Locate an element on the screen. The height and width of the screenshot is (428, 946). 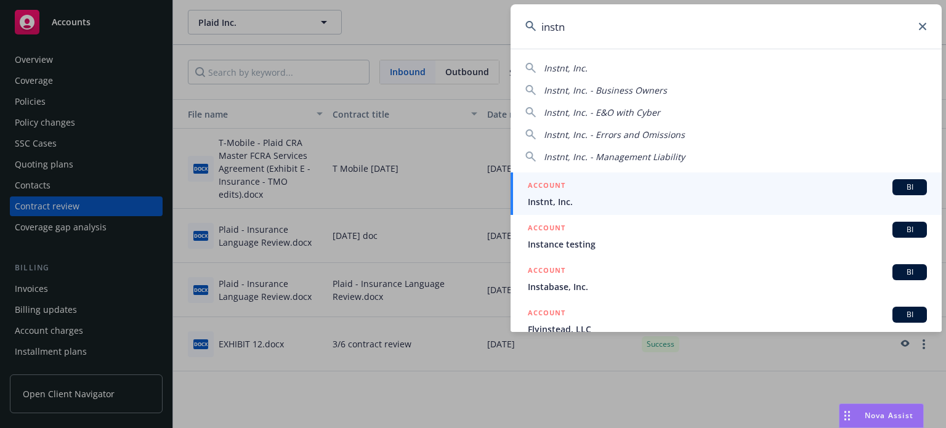
a: ACCOUNTBIInstance testing is located at coordinates (726, 236).